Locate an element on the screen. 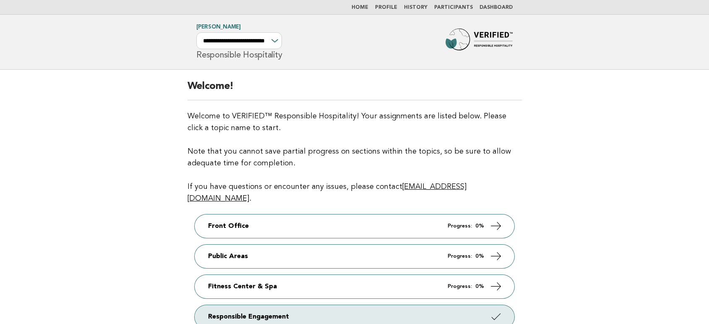  a: Home is located at coordinates (360, 8).